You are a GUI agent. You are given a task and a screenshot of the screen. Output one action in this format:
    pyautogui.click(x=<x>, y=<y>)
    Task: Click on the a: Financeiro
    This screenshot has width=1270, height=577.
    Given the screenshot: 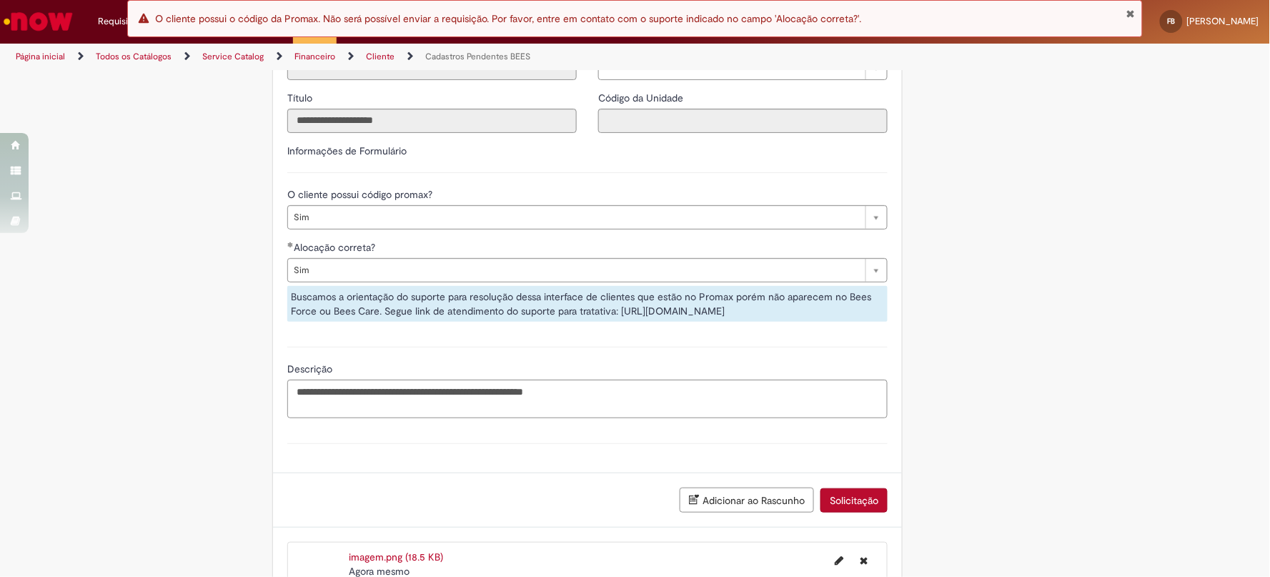 What is the action you would take?
    pyautogui.click(x=314, y=56)
    